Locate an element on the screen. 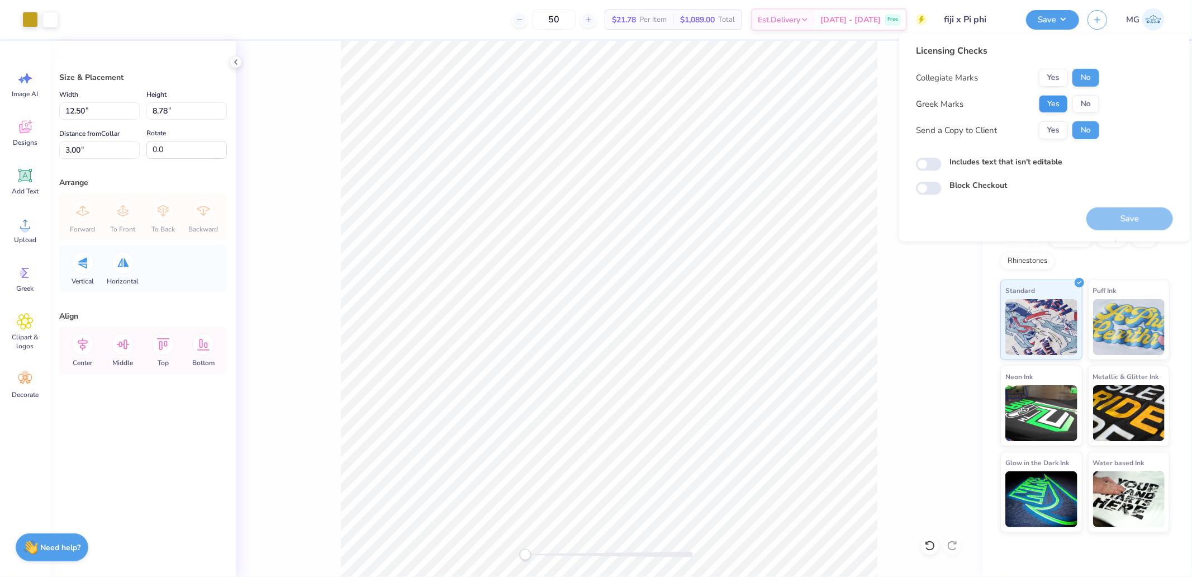 This screenshot has width=1192, height=577. span: Add Text is located at coordinates (25, 191).